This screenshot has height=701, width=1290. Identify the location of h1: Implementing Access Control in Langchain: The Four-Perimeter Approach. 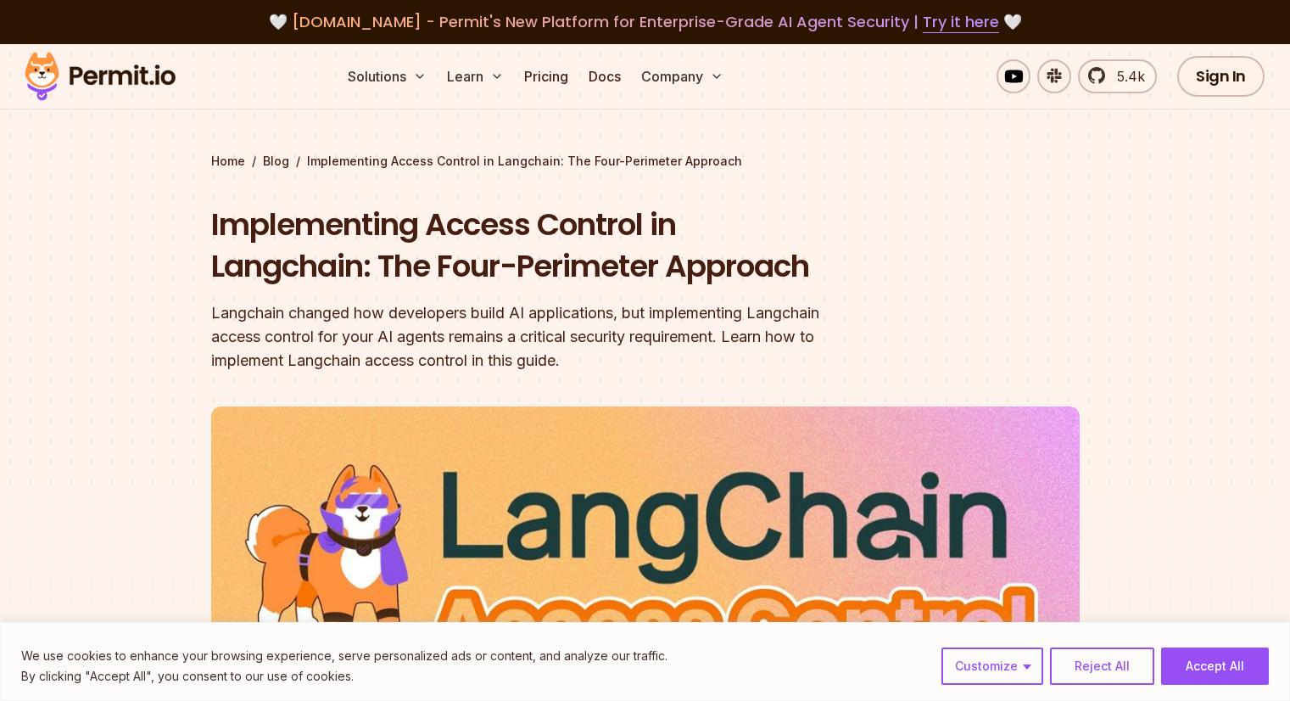
(537, 245).